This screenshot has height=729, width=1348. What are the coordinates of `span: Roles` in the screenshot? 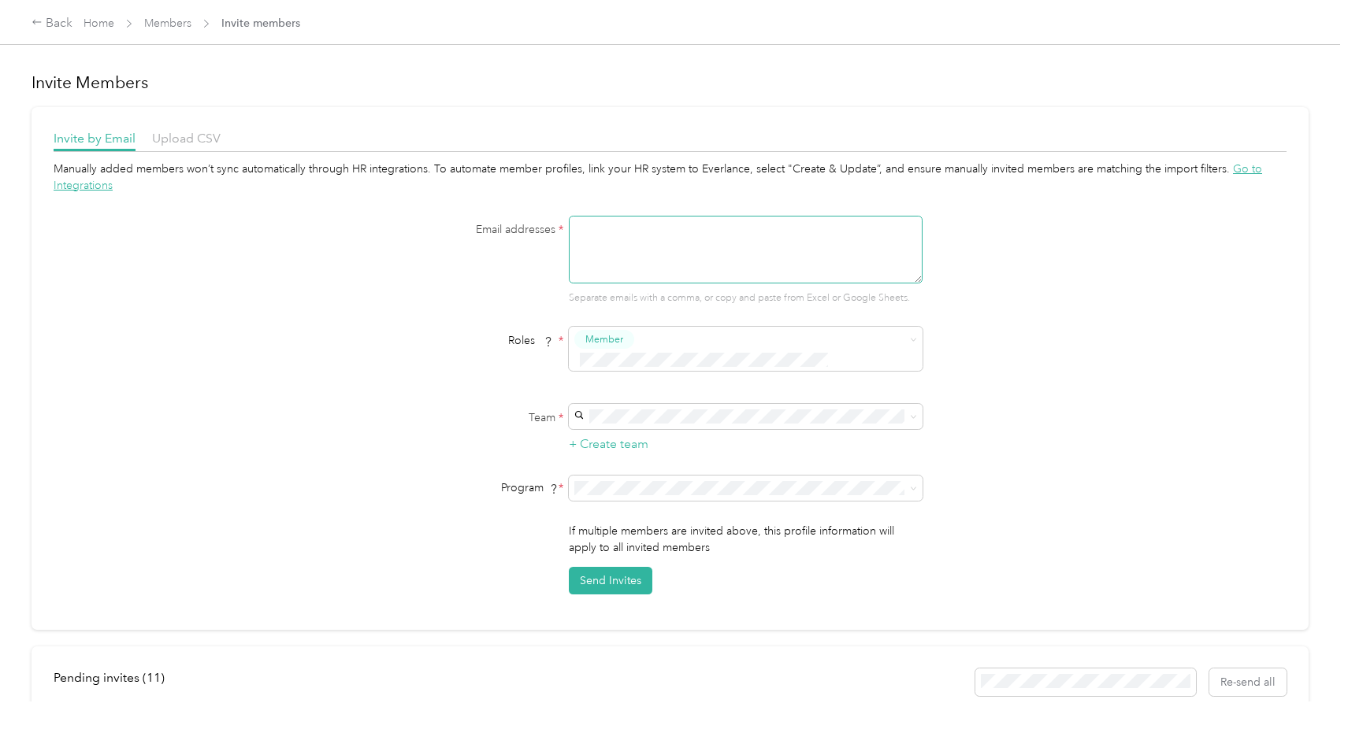 It's located at (530, 340).